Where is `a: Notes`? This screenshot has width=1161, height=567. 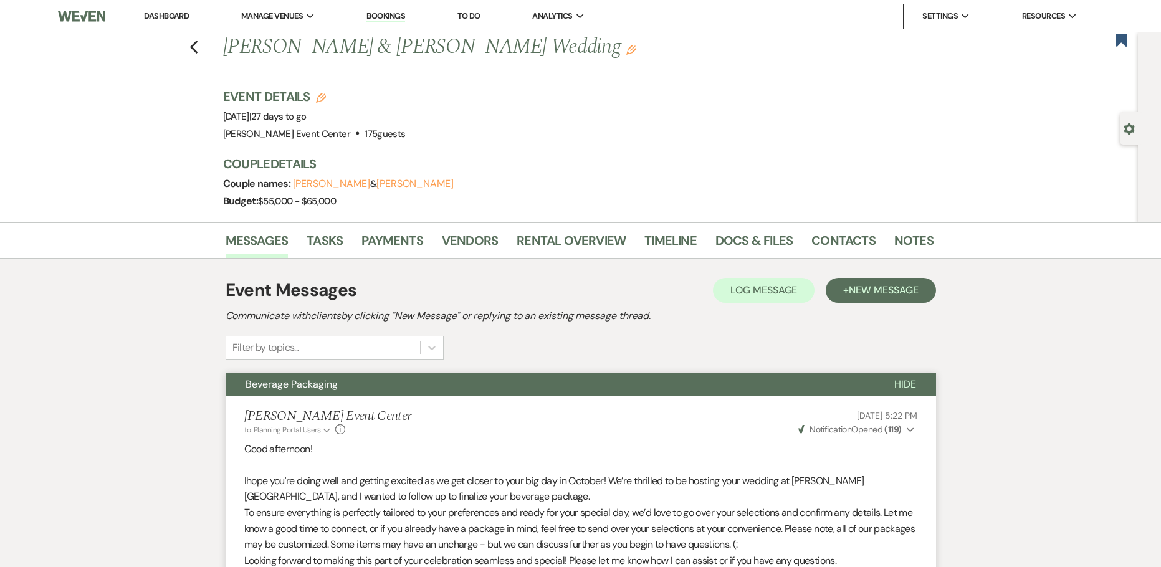
a: Notes is located at coordinates (914, 244).